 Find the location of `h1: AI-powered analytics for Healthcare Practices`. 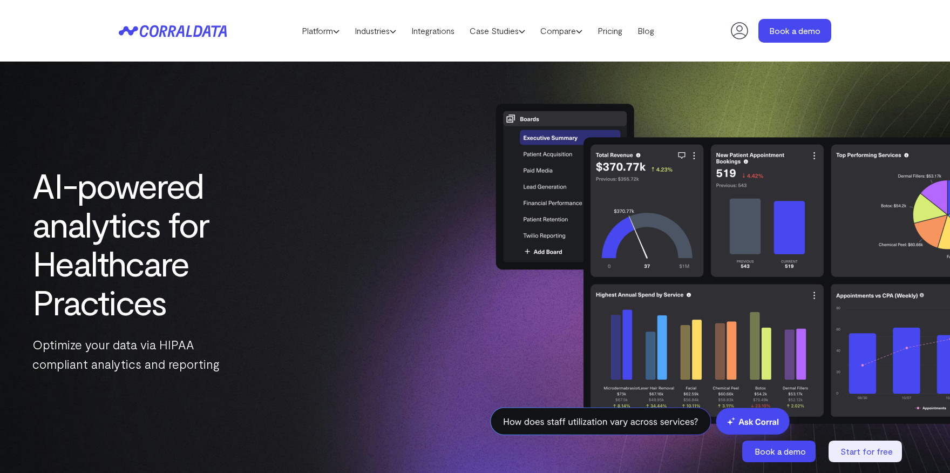

h1: AI-powered analytics for Healthcare Practices is located at coordinates (169, 243).